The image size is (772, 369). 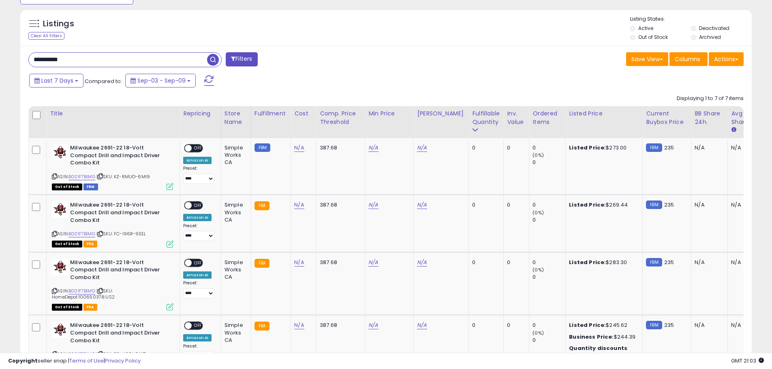 I want to click on p: Listing States:, so click(x=691, y=19).